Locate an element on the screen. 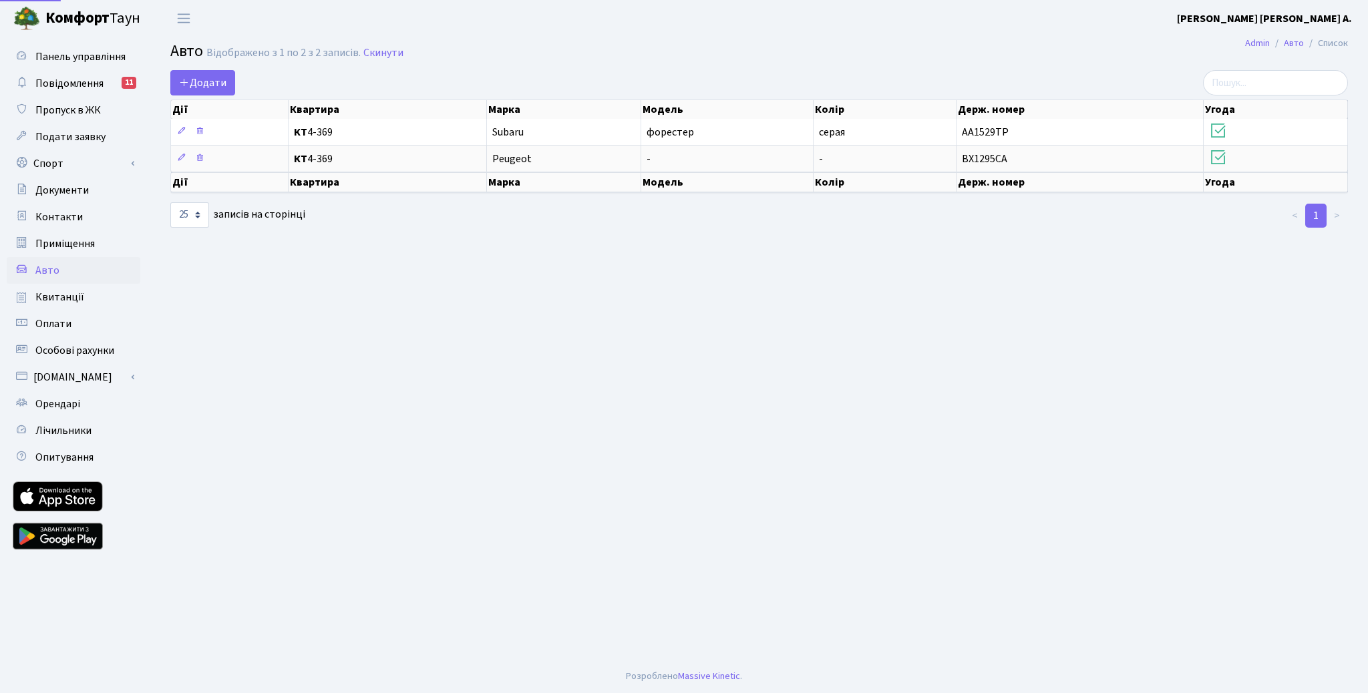  span: Peugeot is located at coordinates (512, 159).